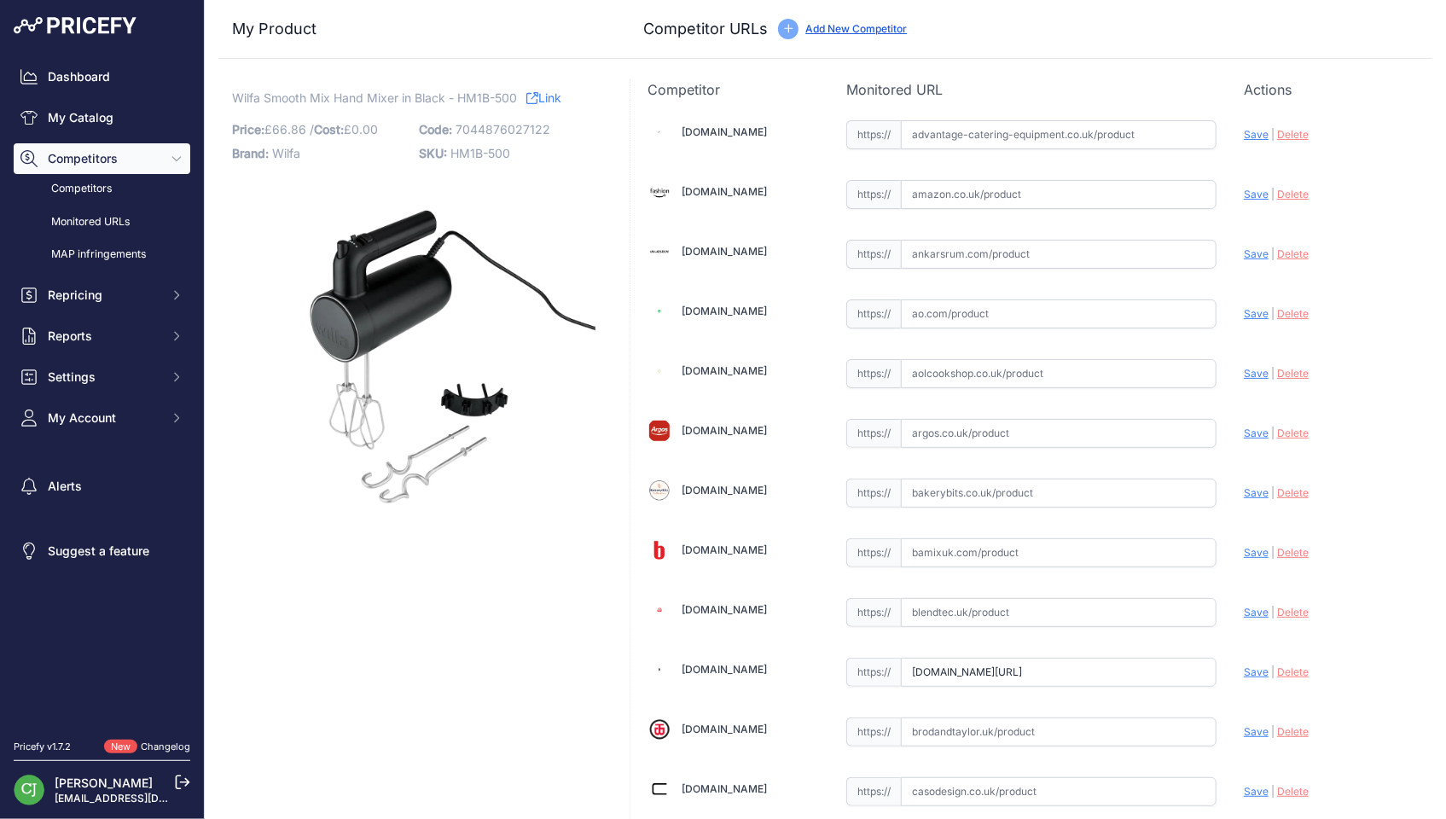  Describe the element at coordinates (166, 747) in the screenshot. I see `a: Changelog` at that location.